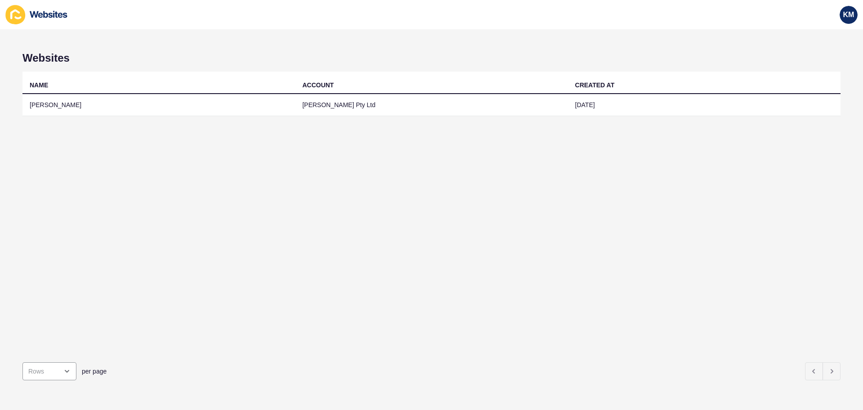  What do you see at coordinates (849, 15) in the screenshot?
I see `span: KM` at bounding box center [849, 15].